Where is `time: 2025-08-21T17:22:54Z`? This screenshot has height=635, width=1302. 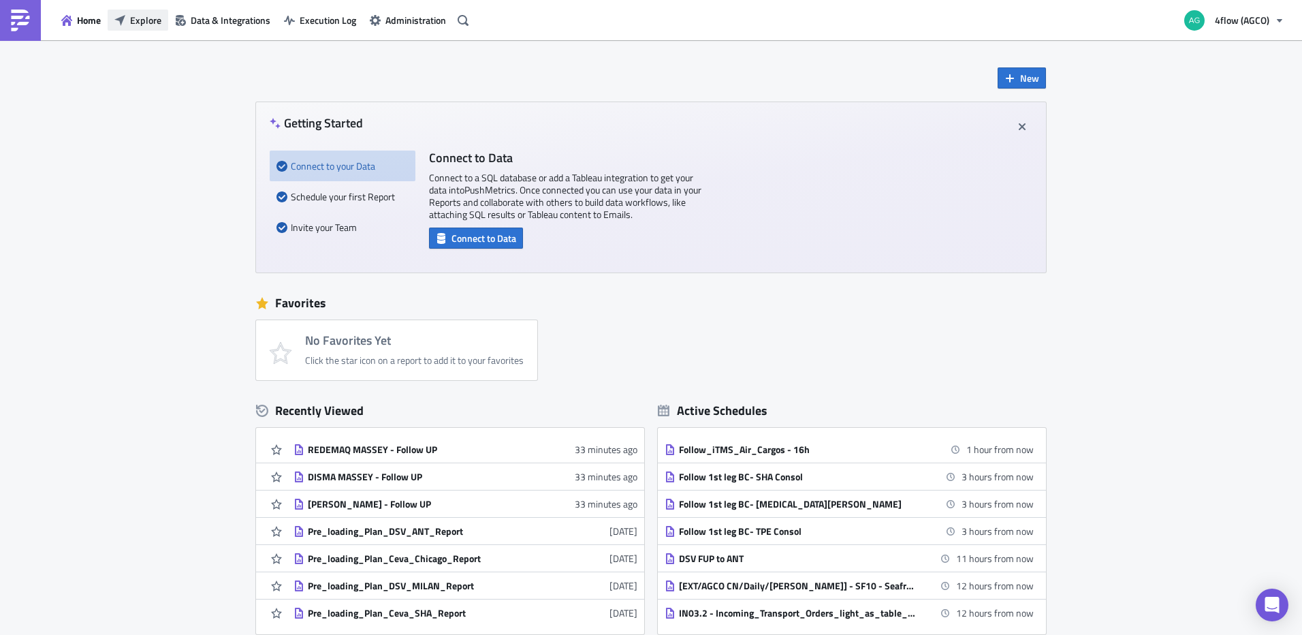 time: 2025-08-21T17:22:54Z is located at coordinates (623, 612).